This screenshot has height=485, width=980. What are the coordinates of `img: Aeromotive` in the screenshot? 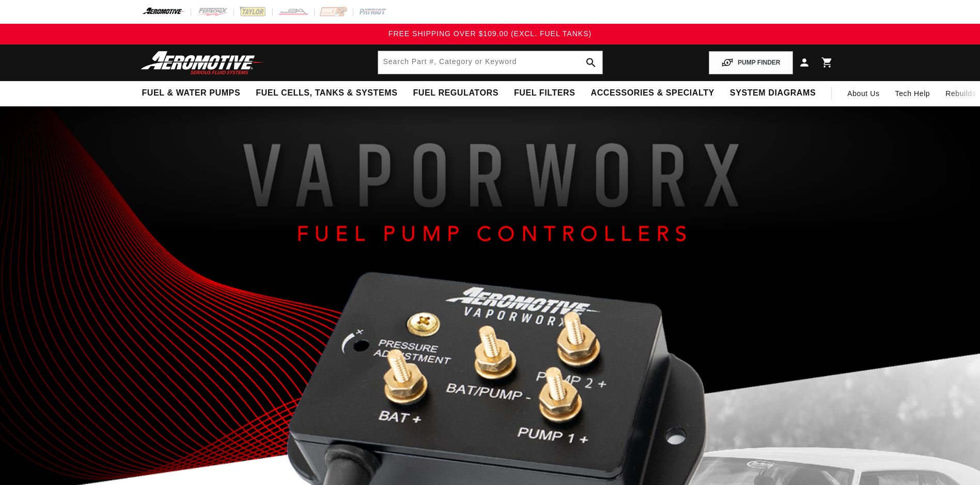 It's located at (202, 62).